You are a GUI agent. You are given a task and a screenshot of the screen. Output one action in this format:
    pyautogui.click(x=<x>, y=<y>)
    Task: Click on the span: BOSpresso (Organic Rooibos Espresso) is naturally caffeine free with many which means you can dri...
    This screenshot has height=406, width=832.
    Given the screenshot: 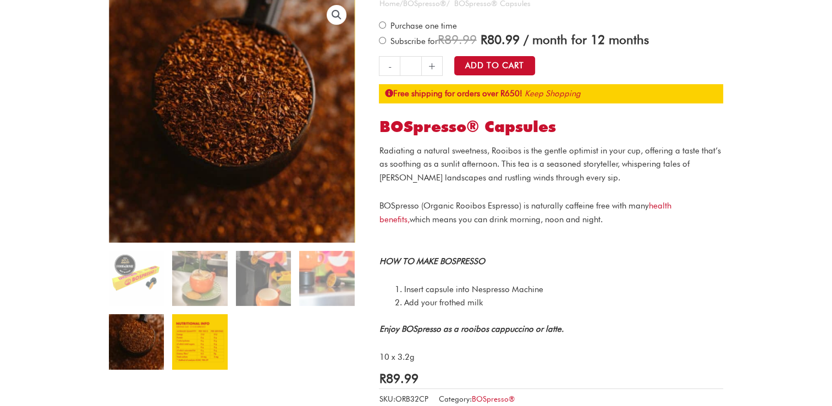 What is the action you would take?
    pyautogui.click(x=524, y=212)
    